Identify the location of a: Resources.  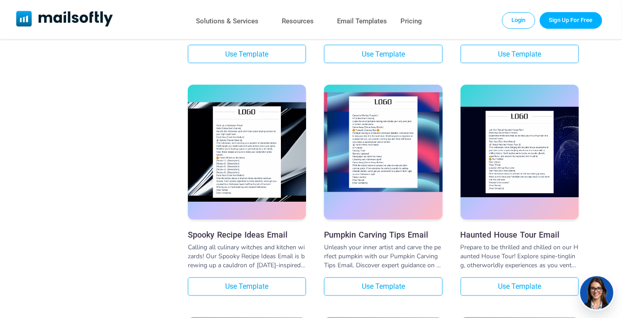
(298, 21).